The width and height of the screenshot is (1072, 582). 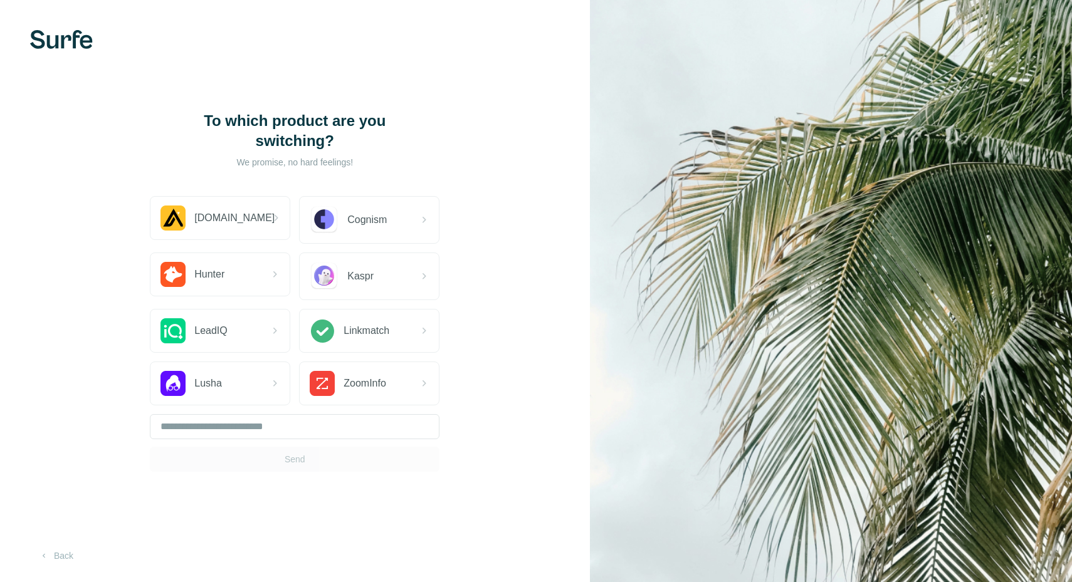 I want to click on button: Back, so click(x=56, y=556).